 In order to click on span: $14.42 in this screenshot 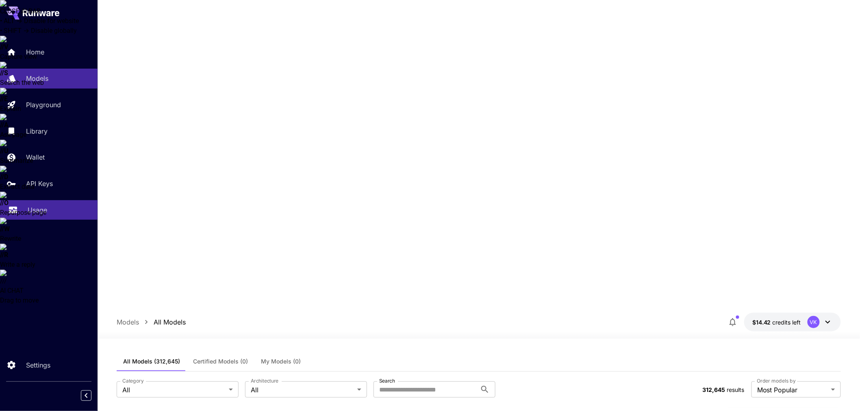, I will do `click(762, 322)`.